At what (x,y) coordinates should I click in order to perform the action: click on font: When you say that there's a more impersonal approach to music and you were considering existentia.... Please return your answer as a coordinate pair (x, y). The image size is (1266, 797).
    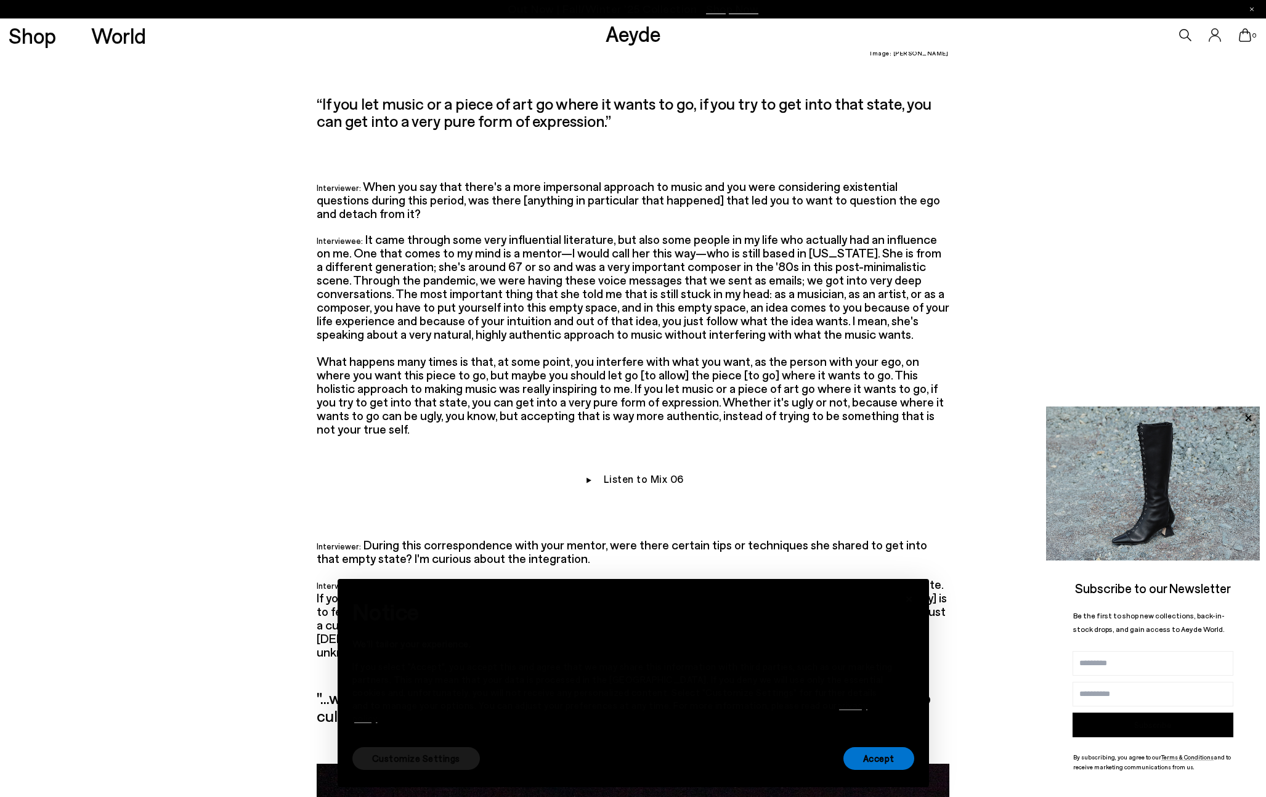
    Looking at the image, I should click on (629, 200).